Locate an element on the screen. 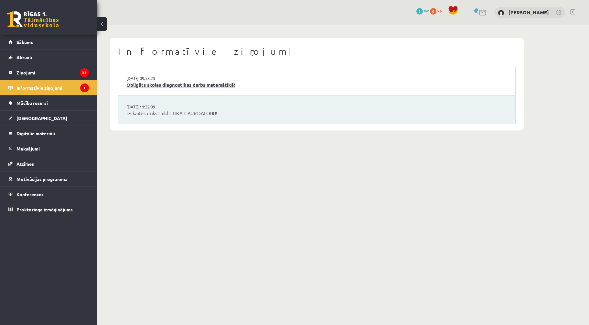 This screenshot has width=589, height=325. span: Digitālie materiāli is located at coordinates (36, 133).